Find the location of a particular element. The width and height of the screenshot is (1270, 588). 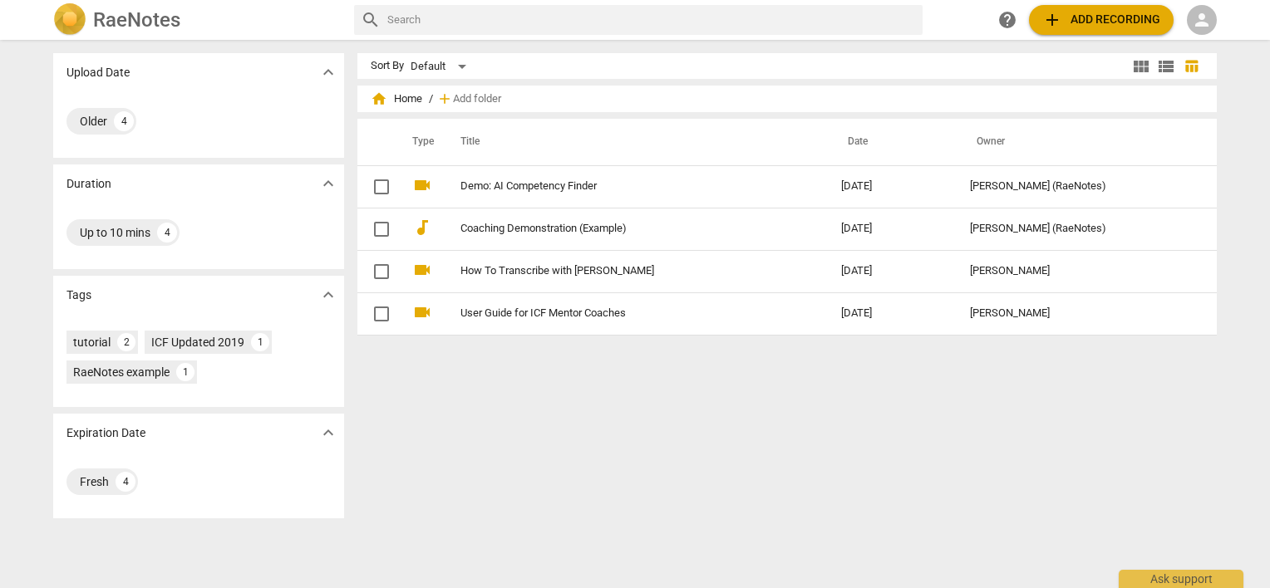

input: Search is located at coordinates (652, 20).